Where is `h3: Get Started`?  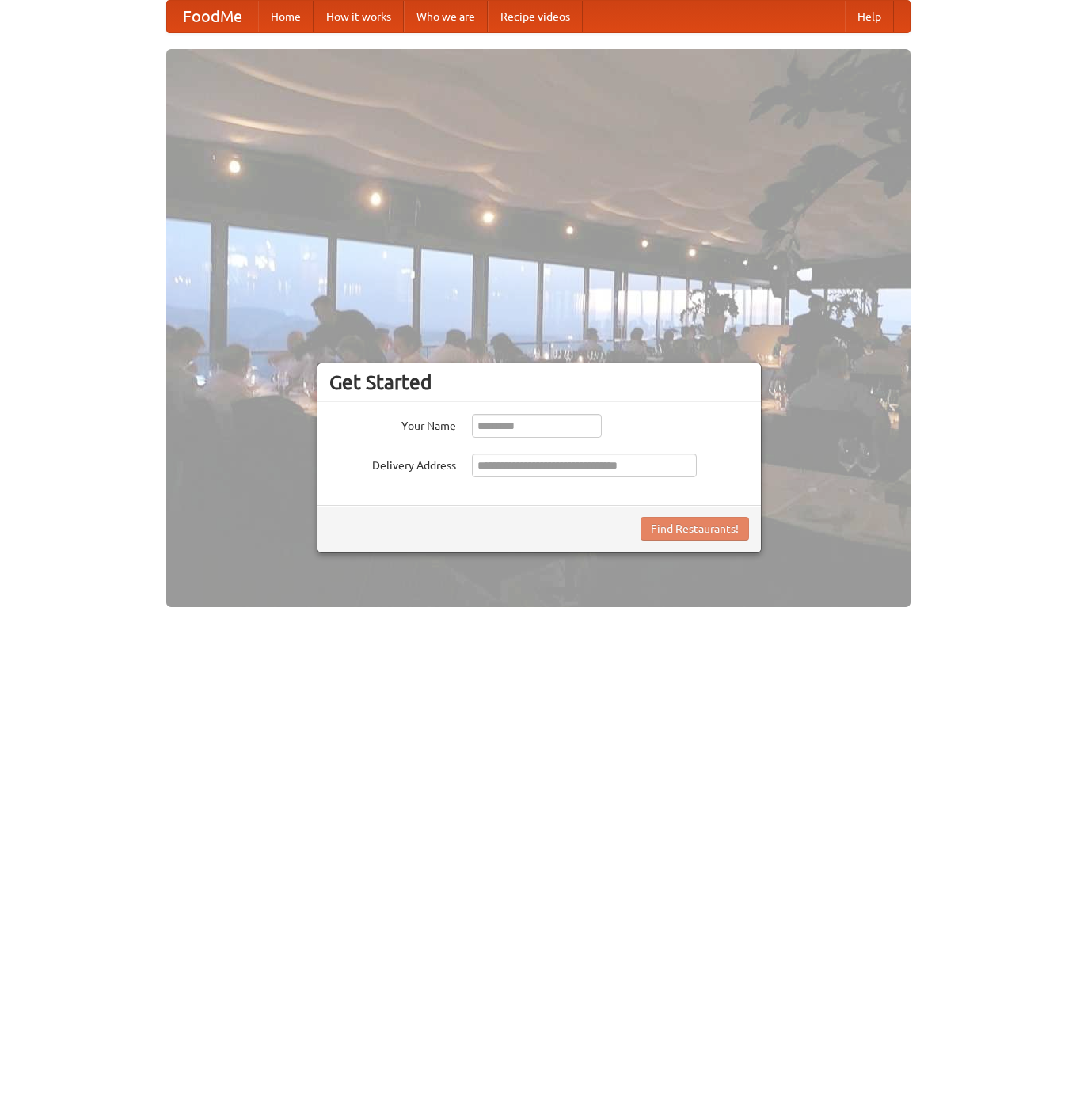 h3: Get Started is located at coordinates (539, 382).